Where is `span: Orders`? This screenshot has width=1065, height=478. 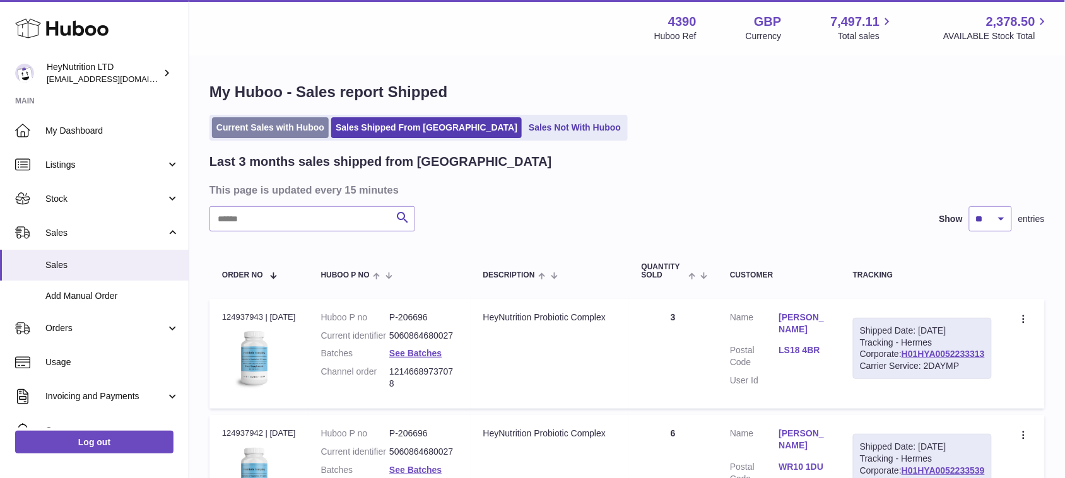 span: Orders is located at coordinates (105, 328).